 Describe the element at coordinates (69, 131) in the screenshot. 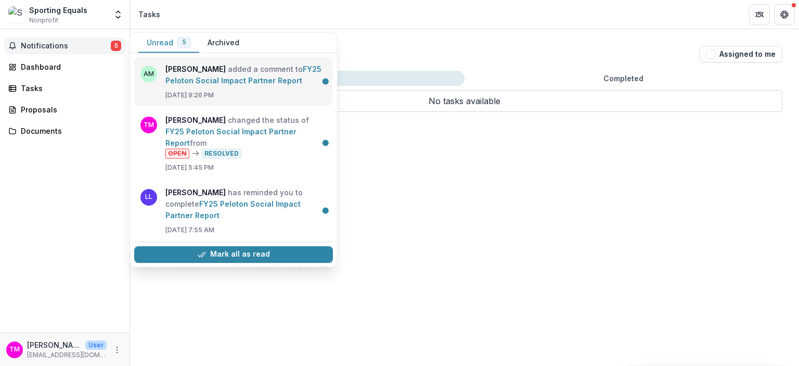

I see `div: Documents` at that location.